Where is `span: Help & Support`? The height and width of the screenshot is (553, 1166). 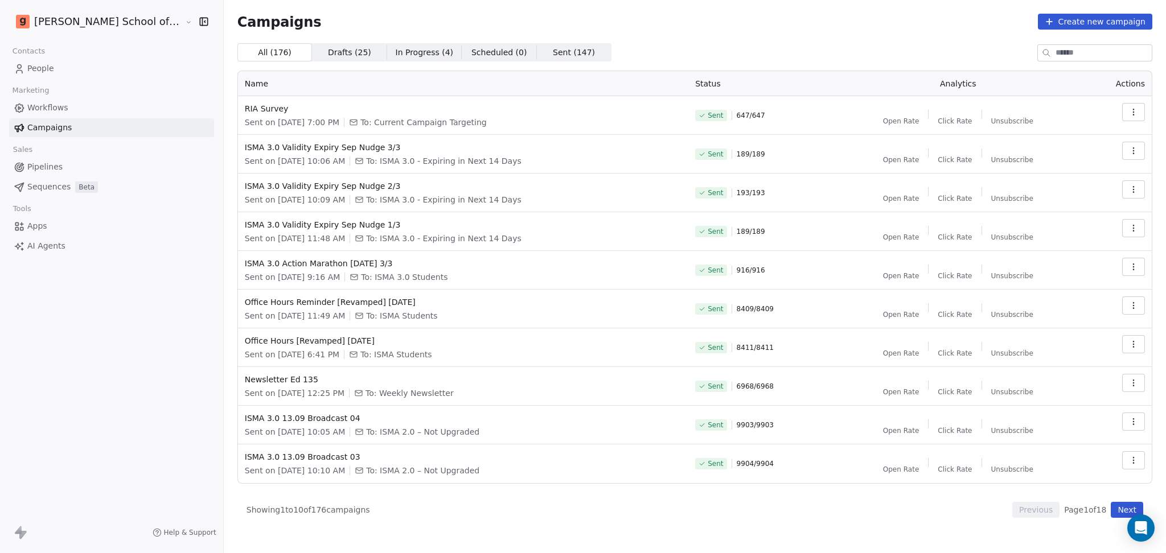 span: Help & Support is located at coordinates (190, 533).